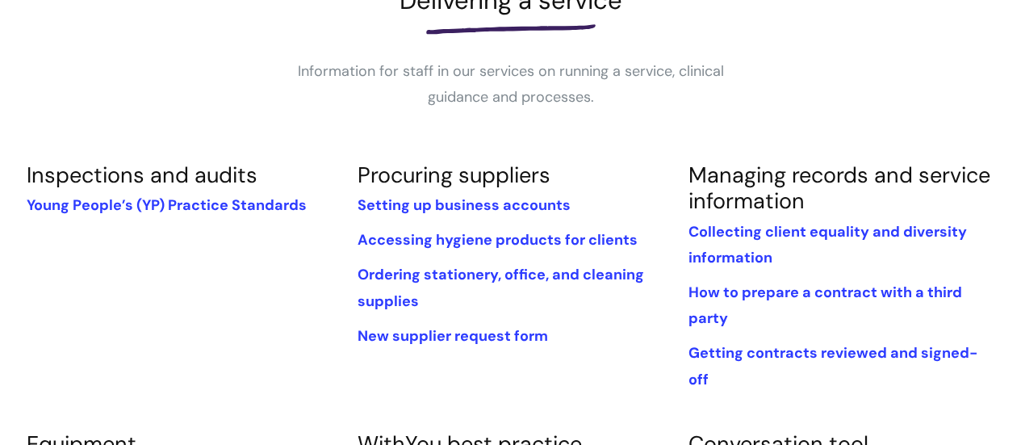  I want to click on a: Setting up business accounts, so click(463, 205).